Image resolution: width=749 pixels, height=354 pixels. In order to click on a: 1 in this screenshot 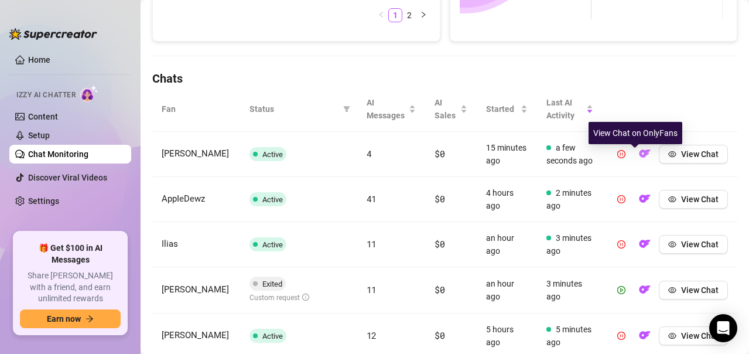, I will do `click(395, 15)`.